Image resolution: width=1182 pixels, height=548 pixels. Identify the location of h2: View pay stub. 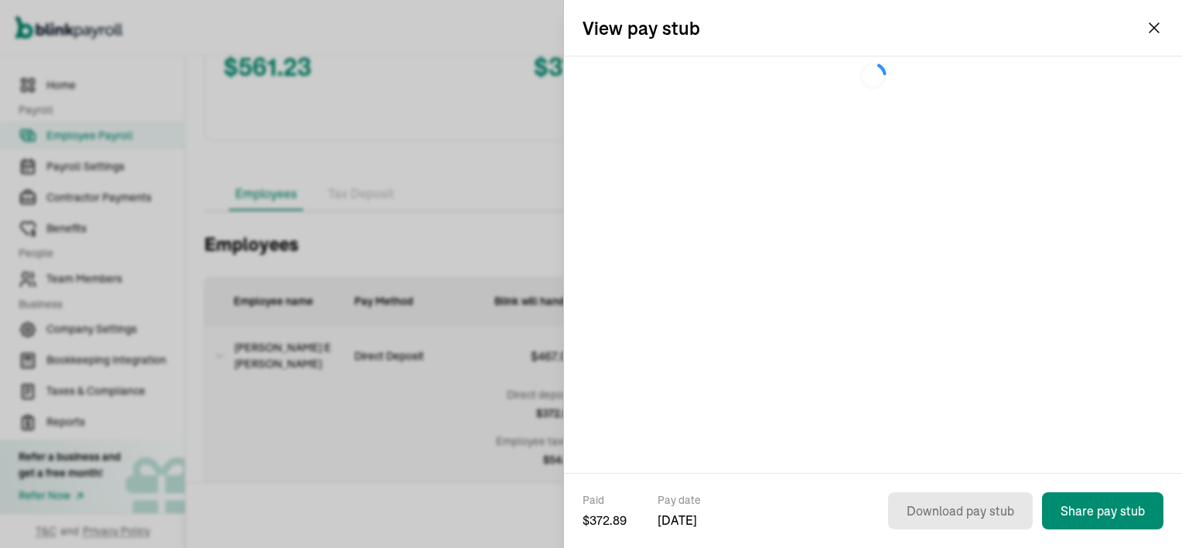
(641, 28).